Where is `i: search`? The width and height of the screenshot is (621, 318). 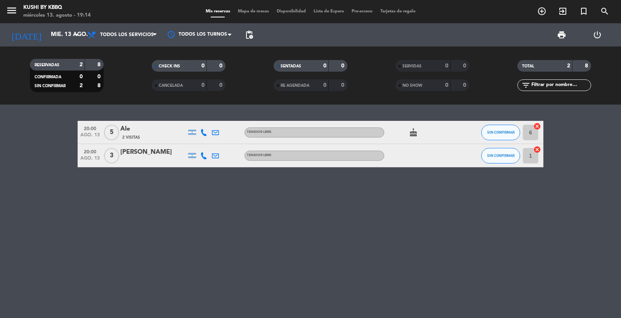
i: search is located at coordinates (604, 11).